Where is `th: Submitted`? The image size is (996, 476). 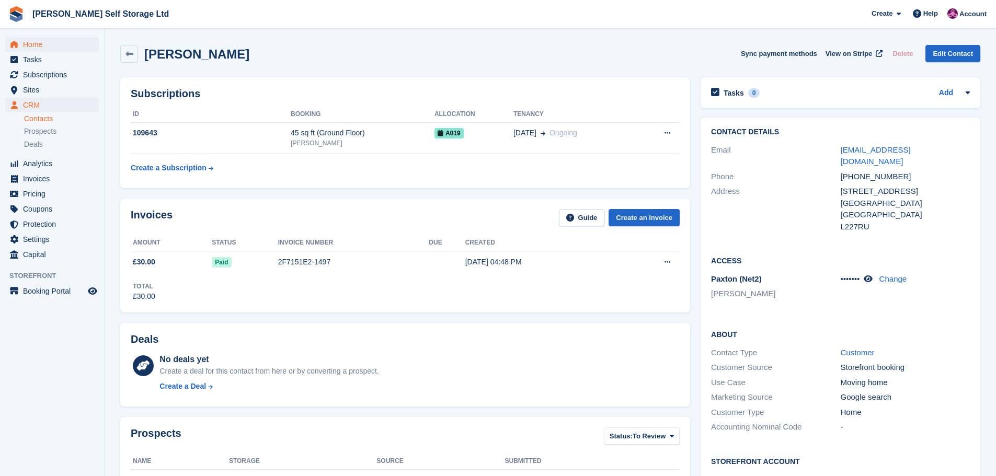
th: Submitted is located at coordinates (592, 462).